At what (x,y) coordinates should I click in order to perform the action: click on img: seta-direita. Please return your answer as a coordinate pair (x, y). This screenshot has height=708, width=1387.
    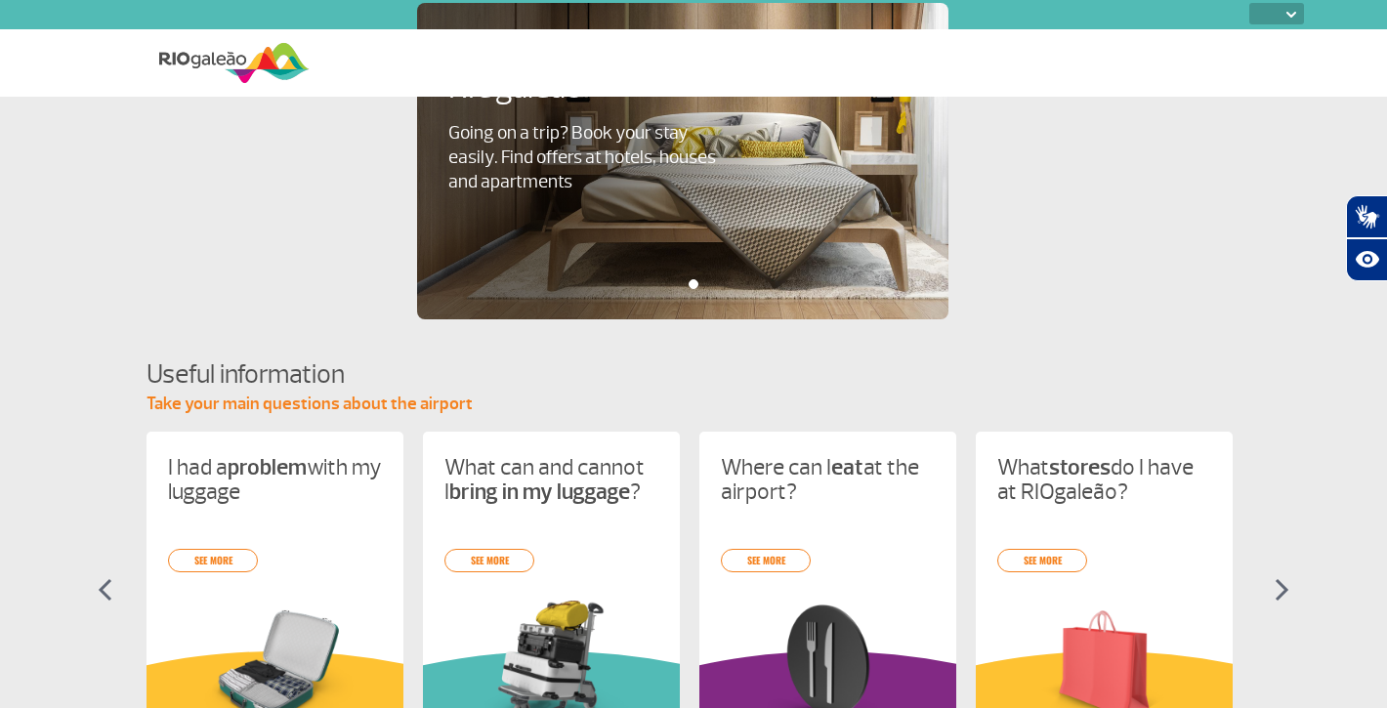
    Looking at the image, I should click on (1281, 590).